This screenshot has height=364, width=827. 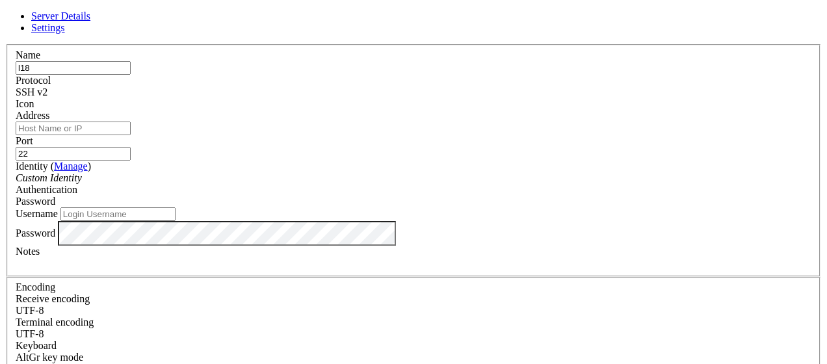 I want to click on div: SSH v2, so click(x=414, y=92).